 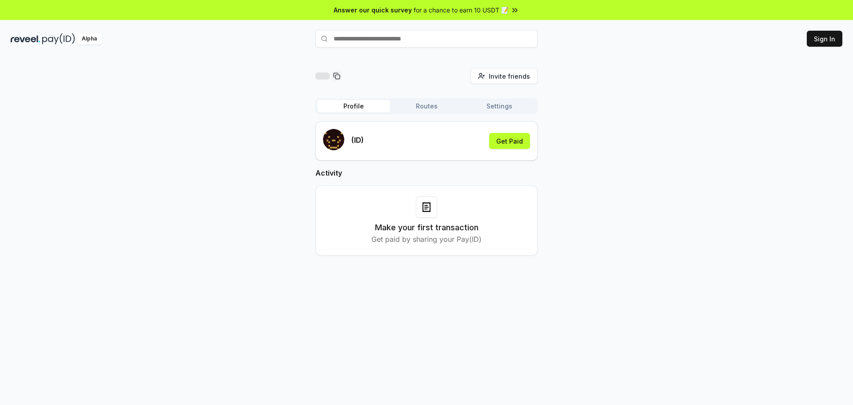 What do you see at coordinates (373, 10) in the screenshot?
I see `span: Answer our quick survey` at bounding box center [373, 10].